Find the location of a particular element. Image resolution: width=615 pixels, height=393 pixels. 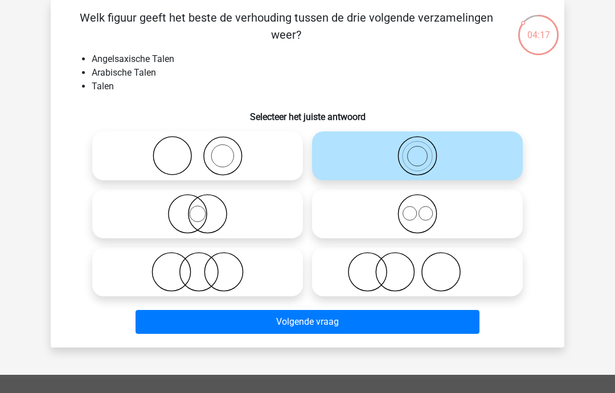

div: 04:17 is located at coordinates (538, 28).